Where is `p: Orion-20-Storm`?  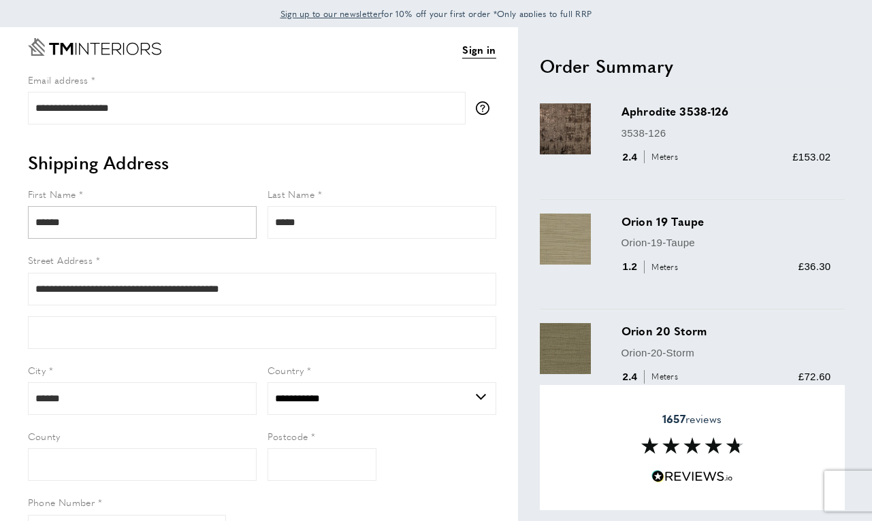
p: Orion-20-Storm is located at coordinates (726, 353).